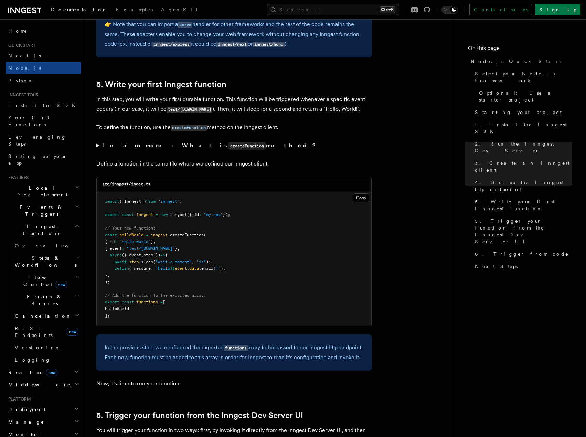  I want to click on span: return, so click(122, 268).